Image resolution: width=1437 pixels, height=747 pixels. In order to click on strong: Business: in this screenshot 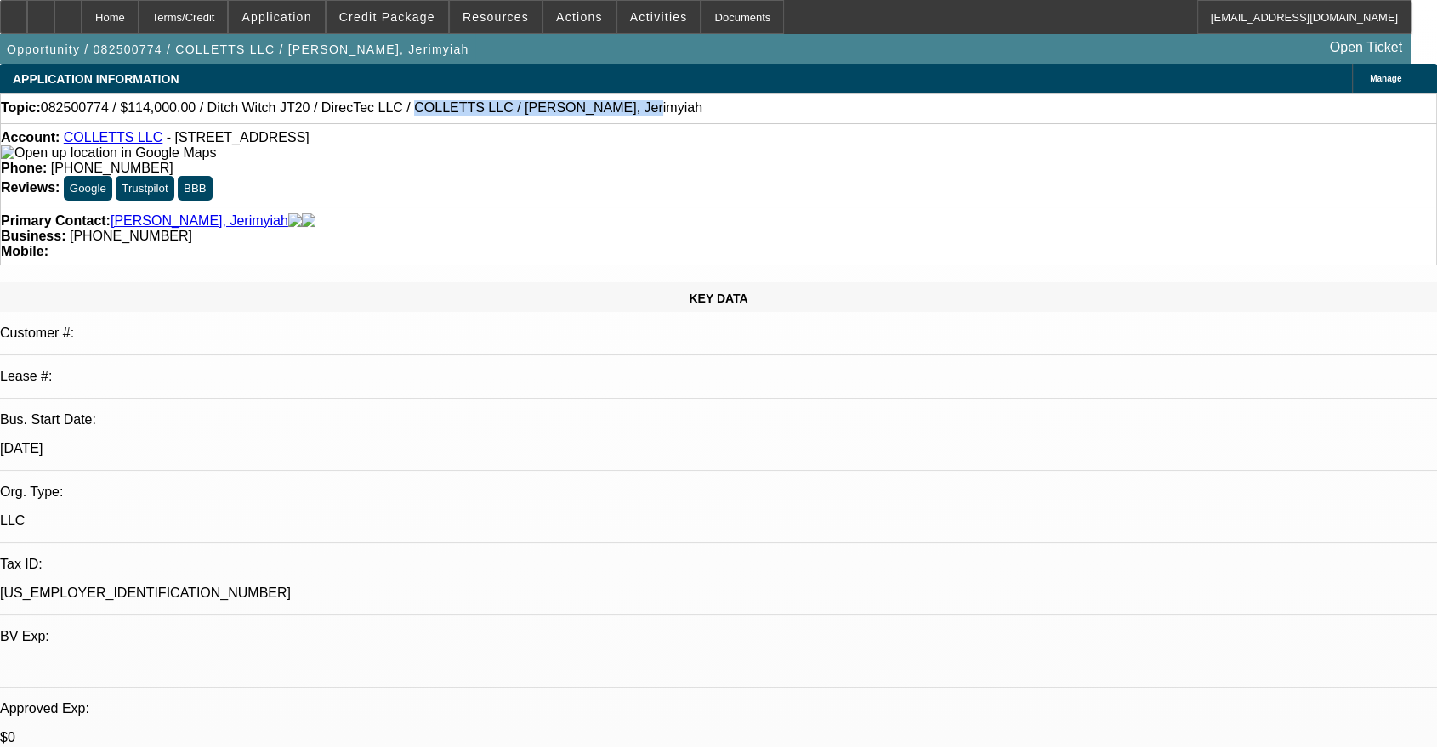, I will do `click(33, 236)`.